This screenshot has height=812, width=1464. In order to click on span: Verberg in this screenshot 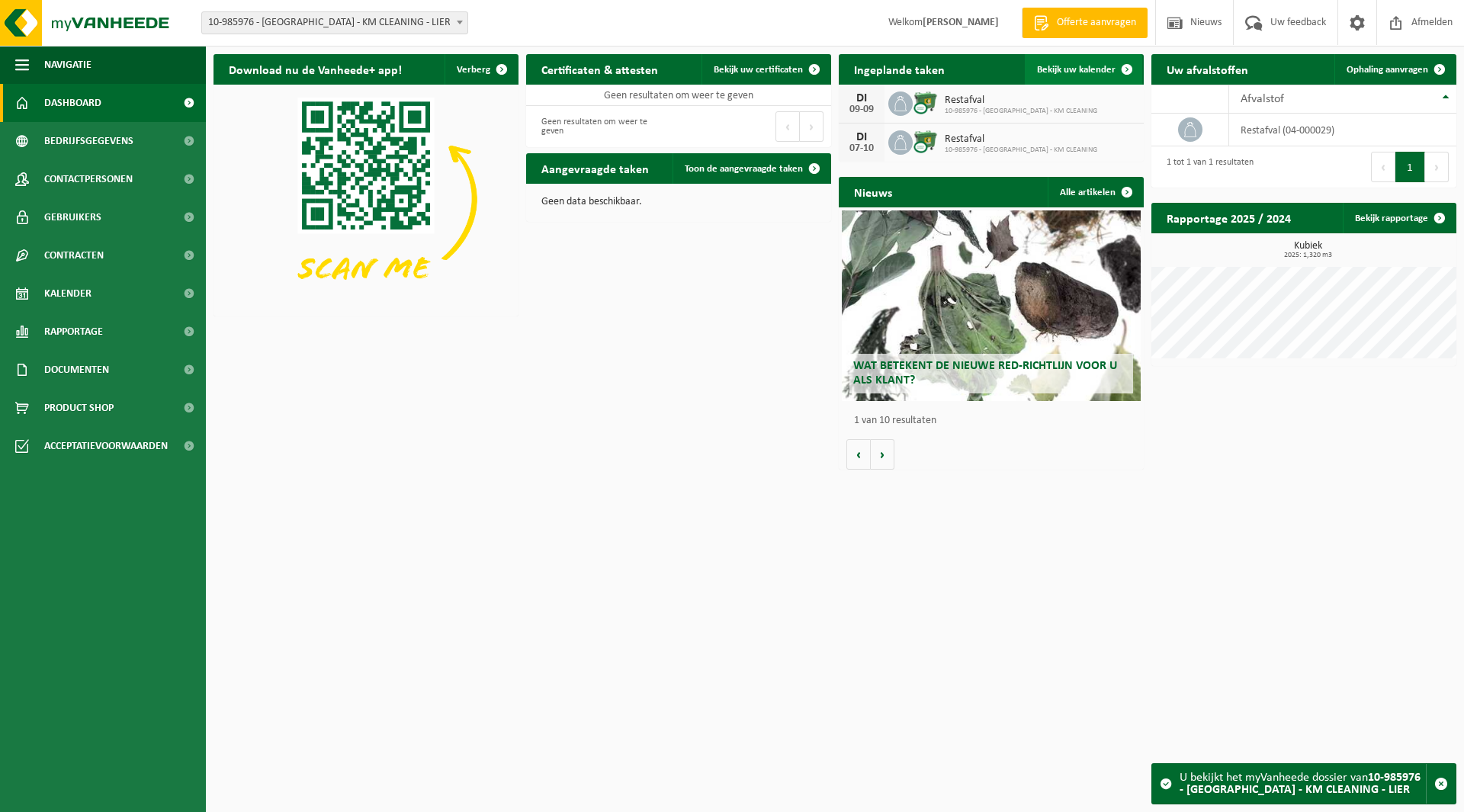, I will do `click(474, 70)`.